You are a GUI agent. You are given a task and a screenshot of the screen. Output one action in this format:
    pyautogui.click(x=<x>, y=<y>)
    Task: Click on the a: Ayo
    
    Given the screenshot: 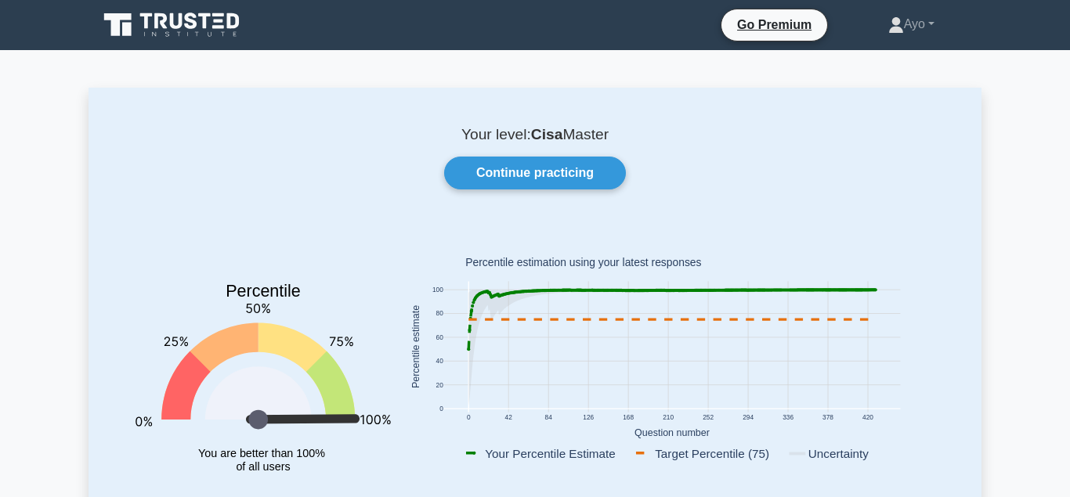 What is the action you would take?
    pyautogui.click(x=911, y=24)
    